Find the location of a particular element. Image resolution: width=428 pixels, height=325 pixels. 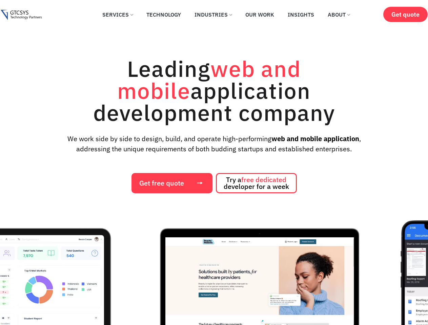

a: About is located at coordinates (338, 15).